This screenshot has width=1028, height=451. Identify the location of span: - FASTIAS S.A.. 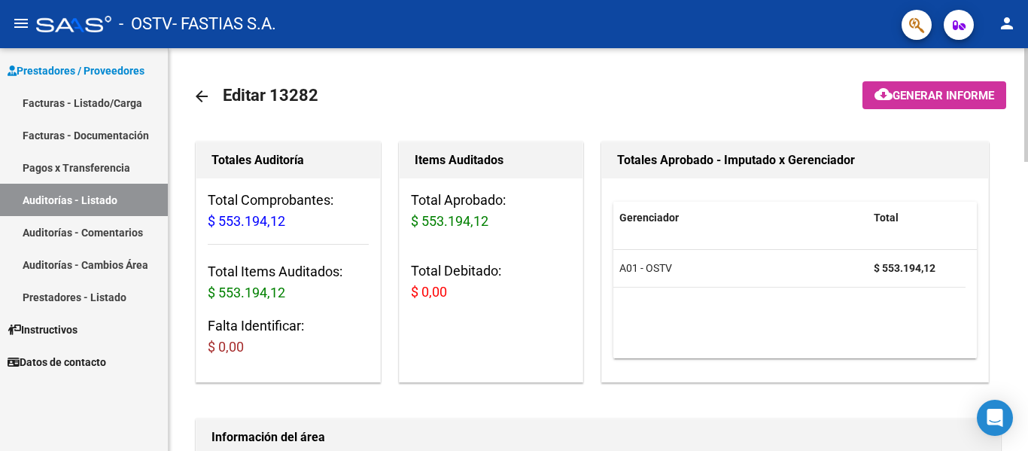
(224, 24).